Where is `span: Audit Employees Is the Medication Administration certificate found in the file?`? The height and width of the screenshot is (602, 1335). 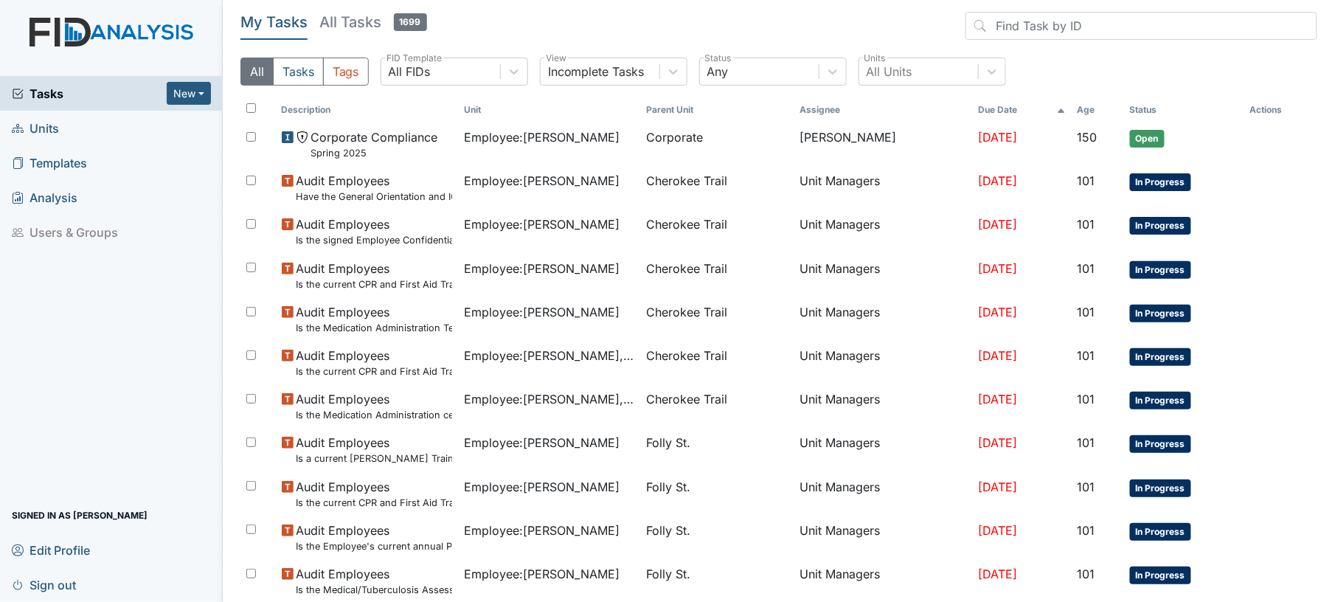
span: Audit Employees Is the Medication Administration certificate found in the file? is located at coordinates (375, 406).